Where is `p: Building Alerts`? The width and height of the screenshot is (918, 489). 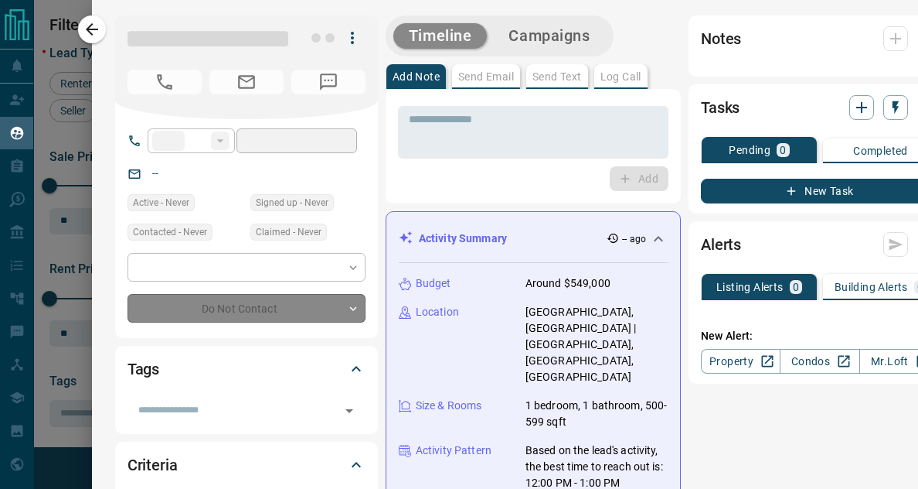
p: Building Alerts is located at coordinates (871, 287).